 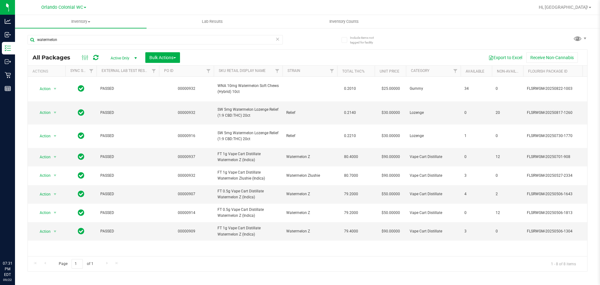 What do you see at coordinates (8, 75) in the screenshot?
I see `inline-svg: Retail` at bounding box center [8, 75].